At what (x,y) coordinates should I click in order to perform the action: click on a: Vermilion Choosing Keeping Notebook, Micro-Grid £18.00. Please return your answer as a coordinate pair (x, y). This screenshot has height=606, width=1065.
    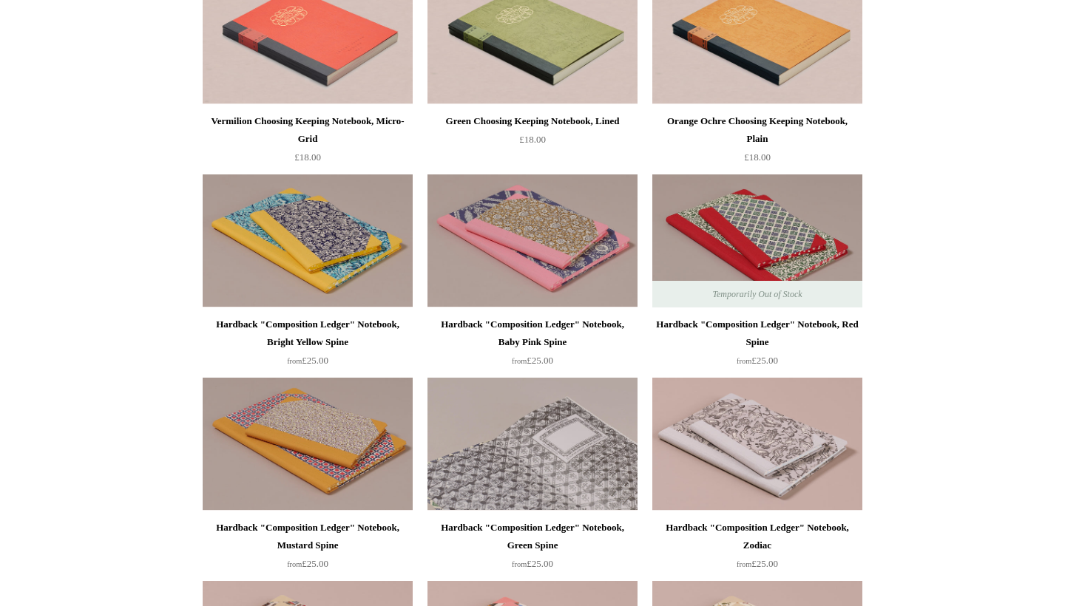
    Looking at the image, I should click on (308, 143).